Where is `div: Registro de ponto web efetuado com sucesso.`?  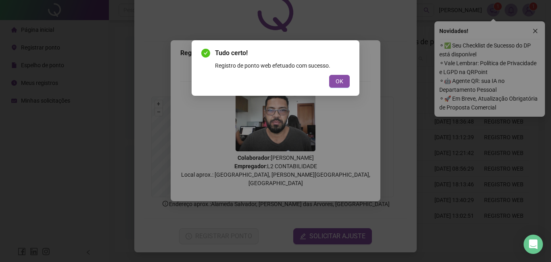 div: Registro de ponto web efetuado com sucesso. is located at coordinates (282, 66).